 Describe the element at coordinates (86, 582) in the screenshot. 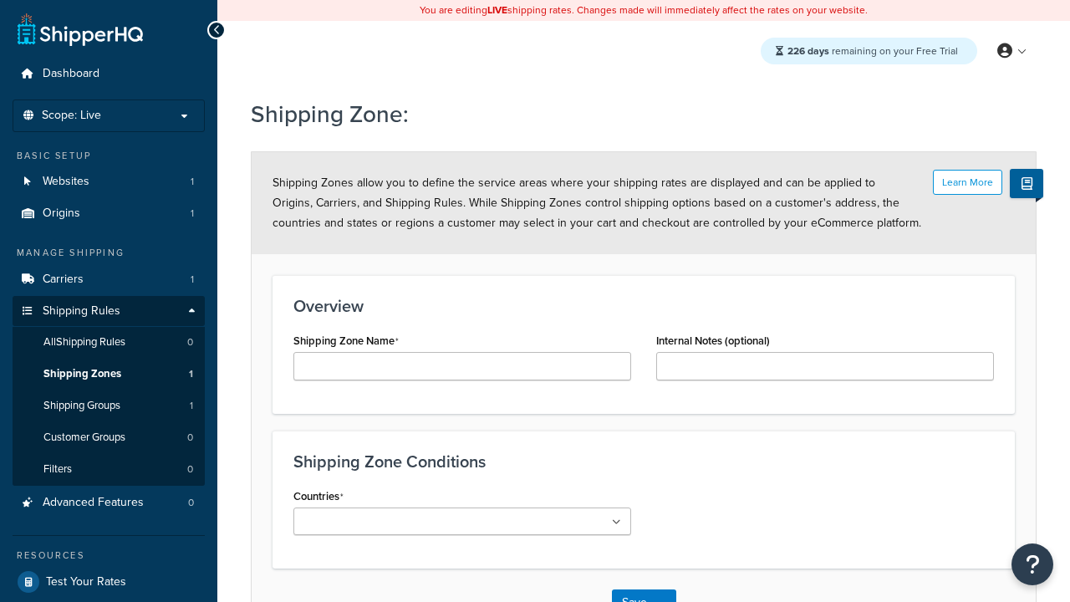

I see `span: Test Your Rates` at that location.